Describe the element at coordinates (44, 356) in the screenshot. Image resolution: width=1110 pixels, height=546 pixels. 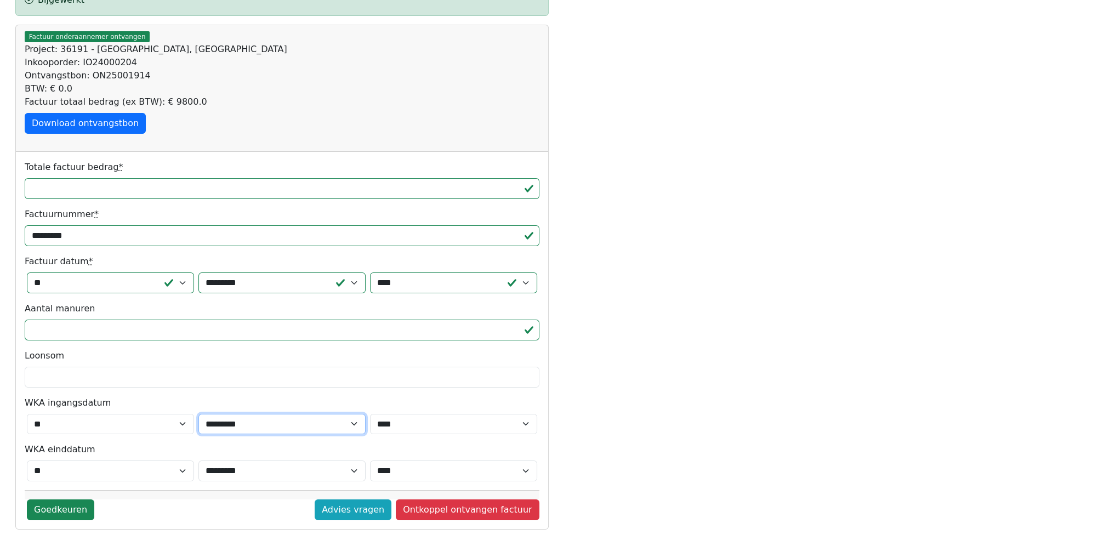
I see `label: Loonsom` at that location.